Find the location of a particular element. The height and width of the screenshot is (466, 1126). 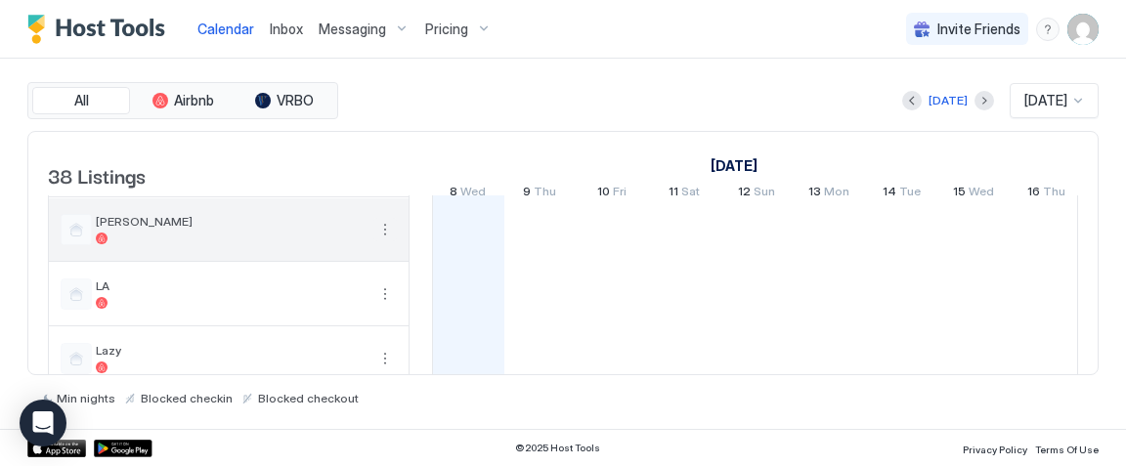

a: Calendar is located at coordinates (226, 28).